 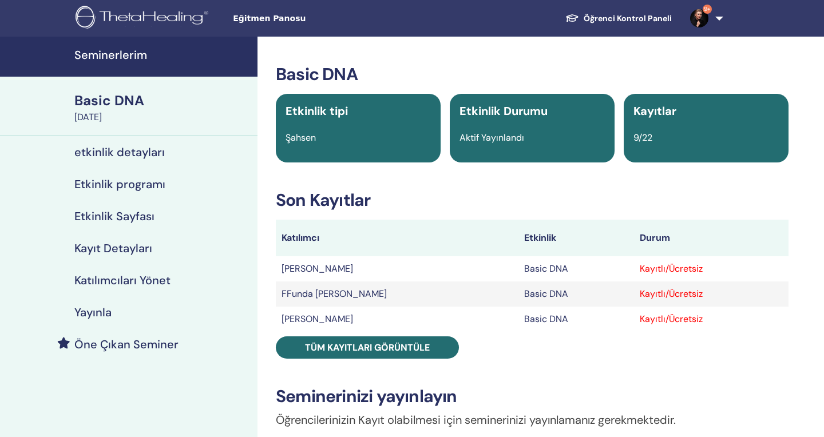 What do you see at coordinates (368, 348) in the screenshot?
I see `a: Tüm kayıtları görüntüle` at bounding box center [368, 348].